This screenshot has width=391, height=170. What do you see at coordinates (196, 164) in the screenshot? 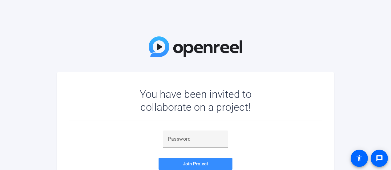
I see `button: Join Project` at bounding box center [196, 164].